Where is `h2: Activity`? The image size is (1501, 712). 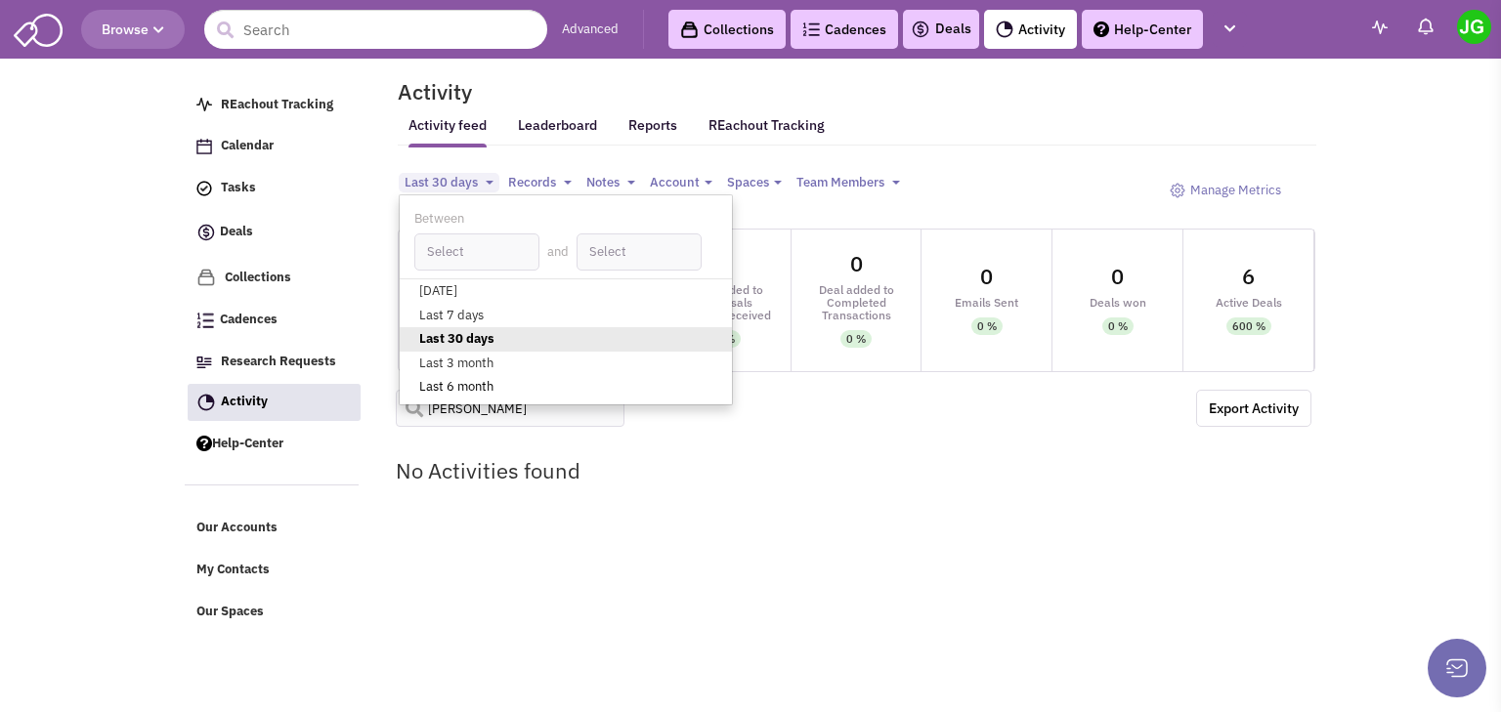
h2: Activity is located at coordinates (422, 92).